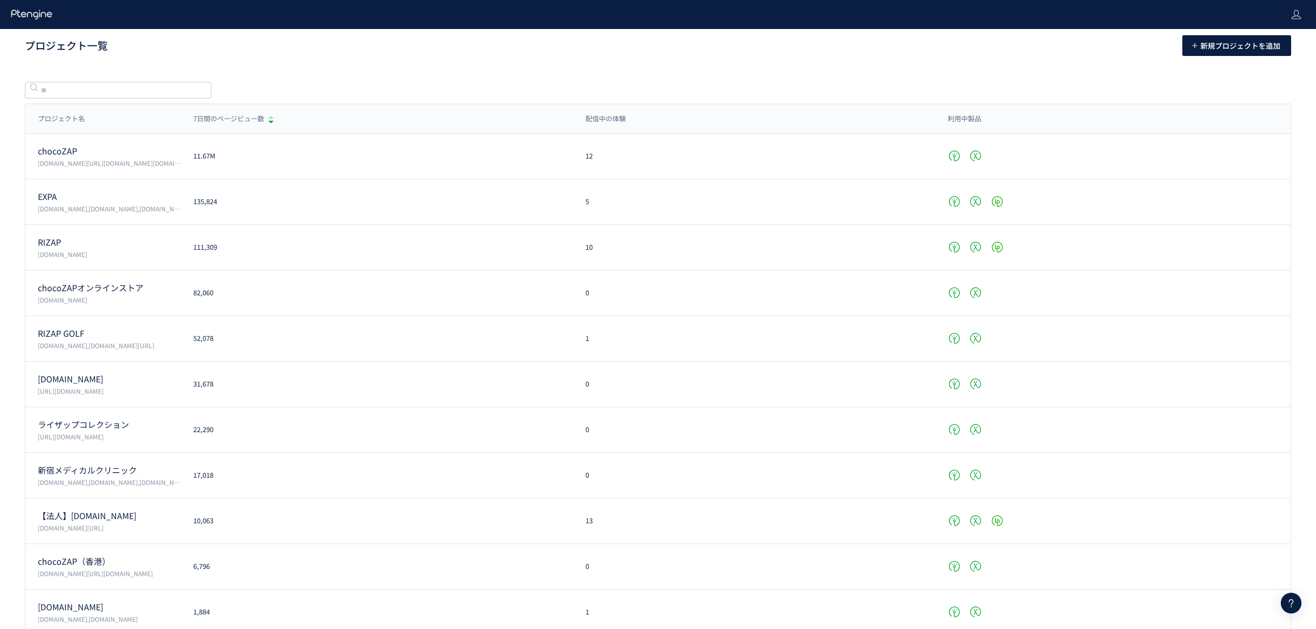  Describe the element at coordinates (61, 119) in the screenshot. I see `span: プロジェクト名` at that location.